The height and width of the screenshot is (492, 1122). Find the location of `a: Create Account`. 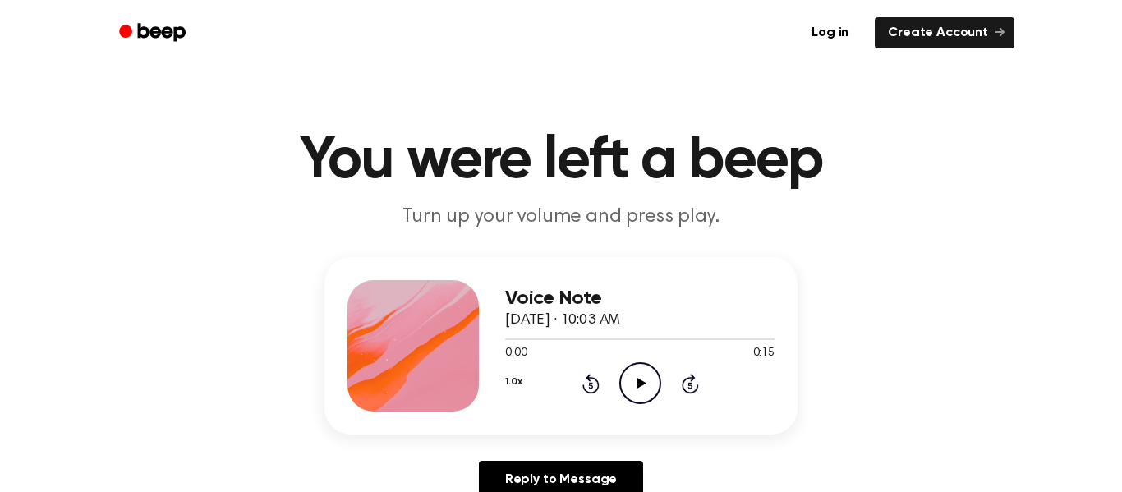

a: Create Account is located at coordinates (945, 33).